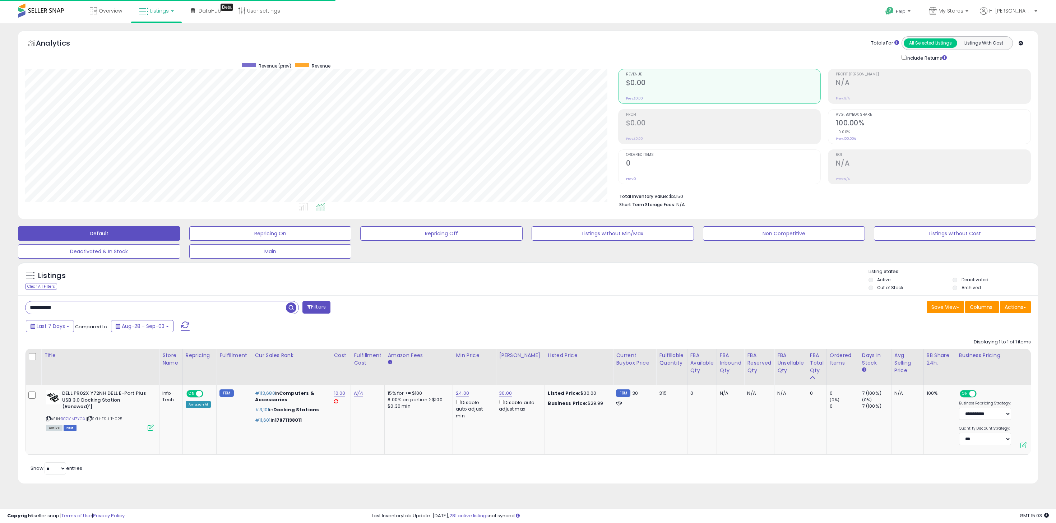 Image resolution: width=1056 pixels, height=523 pixels. I want to click on span: Avg. Buybox Share, so click(933, 115).